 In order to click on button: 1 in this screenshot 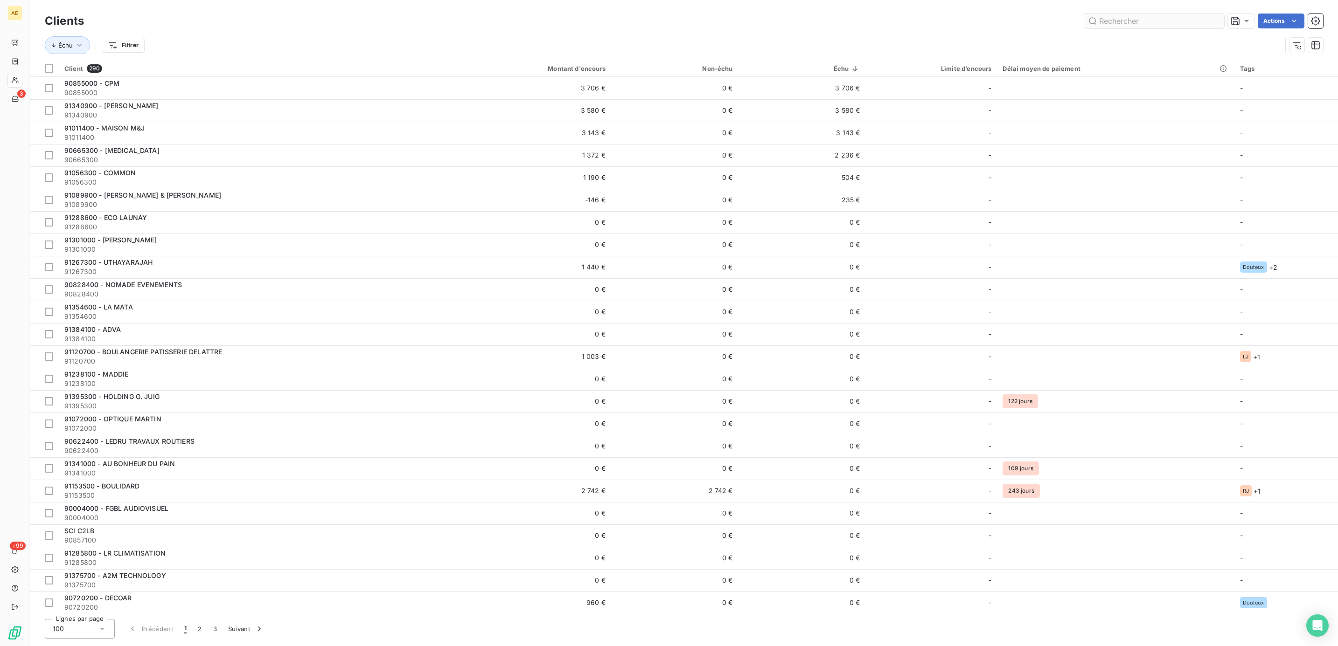, I will do `click(185, 629)`.